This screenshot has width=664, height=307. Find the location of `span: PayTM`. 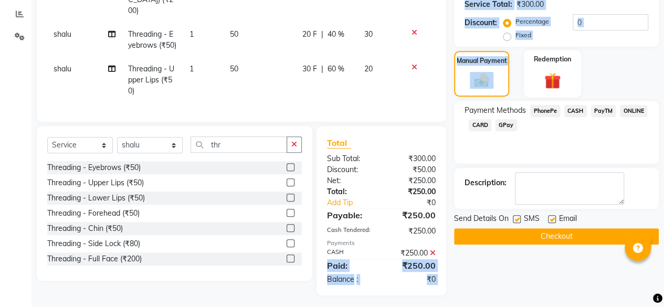

span: PayTM is located at coordinates (603, 111).